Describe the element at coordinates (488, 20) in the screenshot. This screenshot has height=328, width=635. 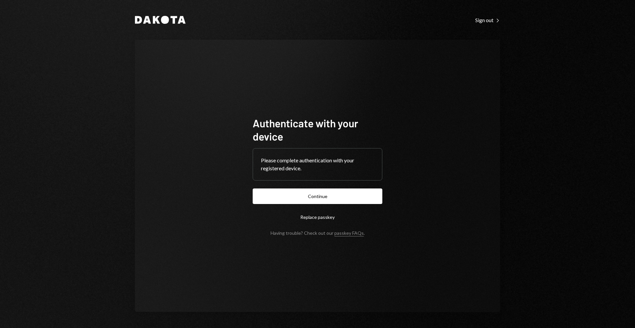
I see `div: Sign out` at that location.